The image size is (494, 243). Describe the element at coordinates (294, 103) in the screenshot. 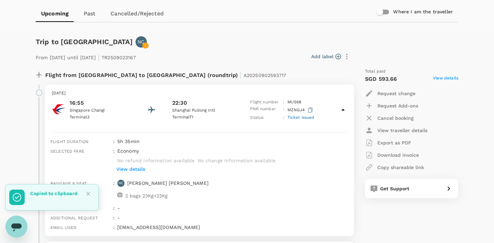

I see `p: MU 568` at that location.